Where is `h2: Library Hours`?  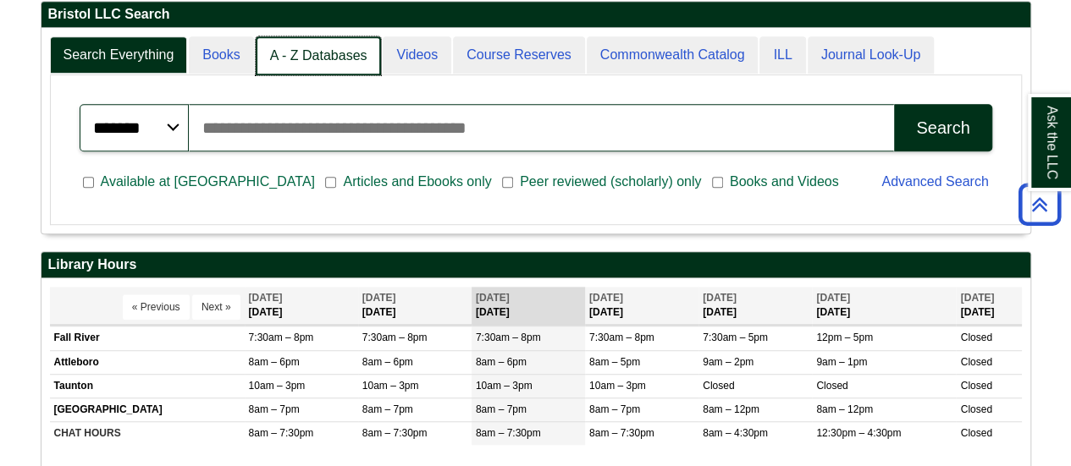 h2: Library Hours is located at coordinates (536, 265).